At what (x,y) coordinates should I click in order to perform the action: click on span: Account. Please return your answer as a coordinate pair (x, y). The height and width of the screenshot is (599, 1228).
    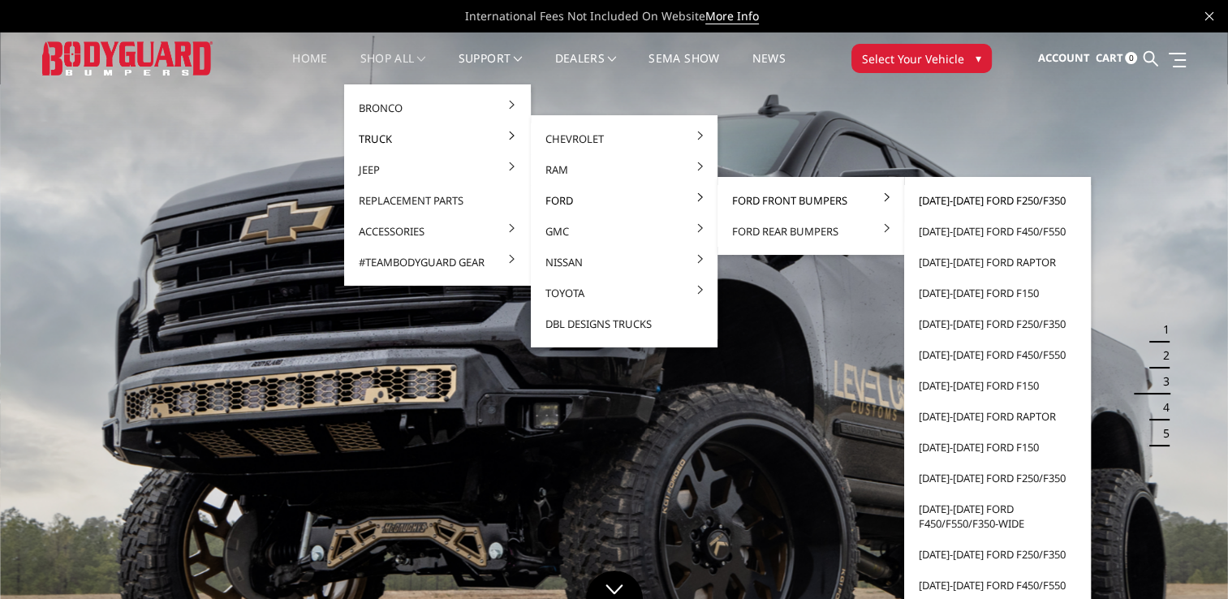
    Looking at the image, I should click on (1064, 58).